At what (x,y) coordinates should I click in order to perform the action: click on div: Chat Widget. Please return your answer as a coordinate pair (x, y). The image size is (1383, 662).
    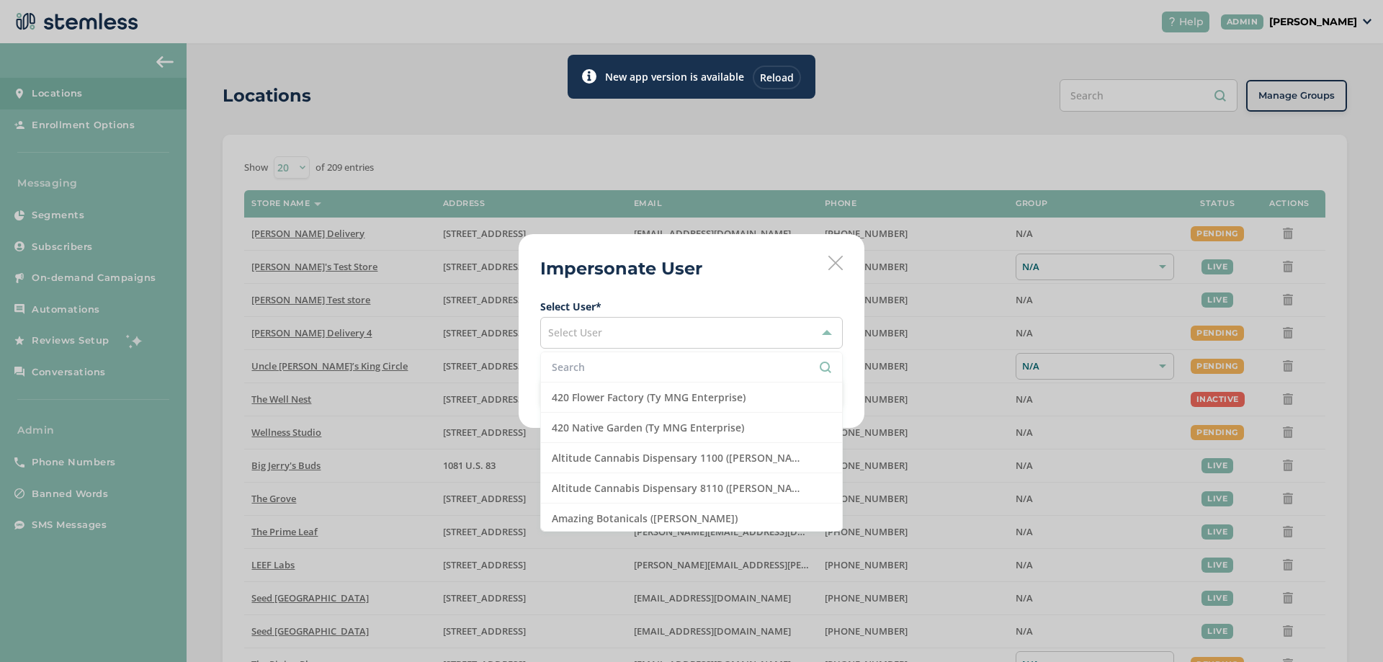
    Looking at the image, I should click on (1347, 627).